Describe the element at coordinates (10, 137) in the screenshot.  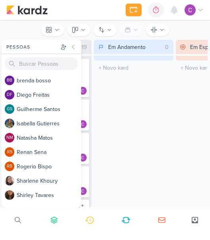
I see `p: NM` at that location.